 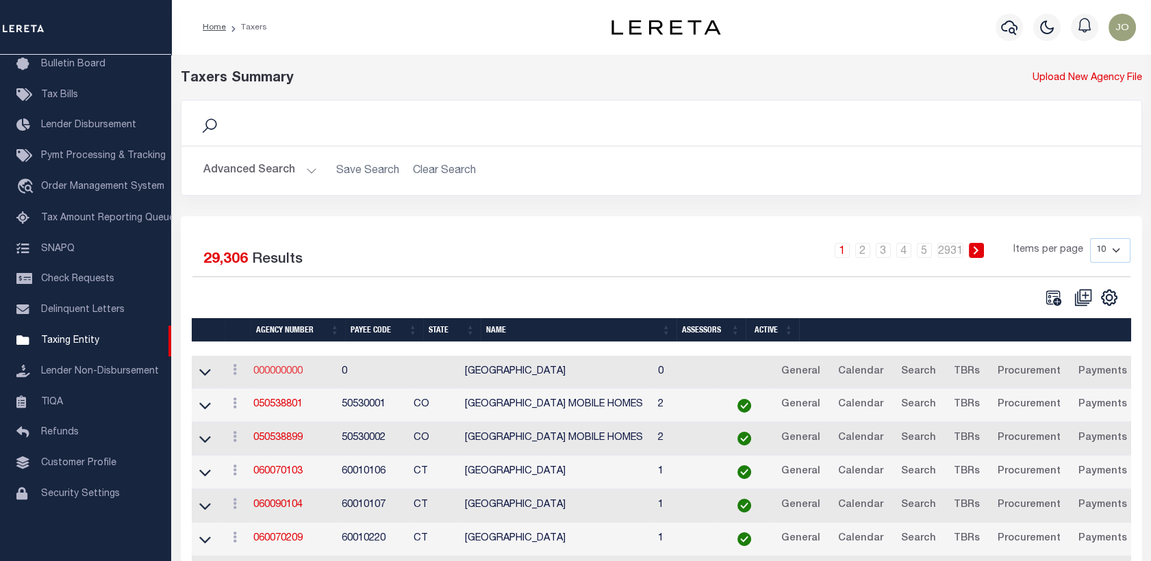 I want to click on span: Tax Amount Reporting Queue, so click(x=108, y=218).